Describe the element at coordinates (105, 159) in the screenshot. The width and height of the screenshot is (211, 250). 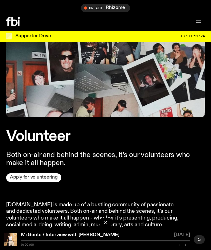
I see `p: Both on-air and behind the scenes, it’s our volunteers who make it all happen.` at that location.